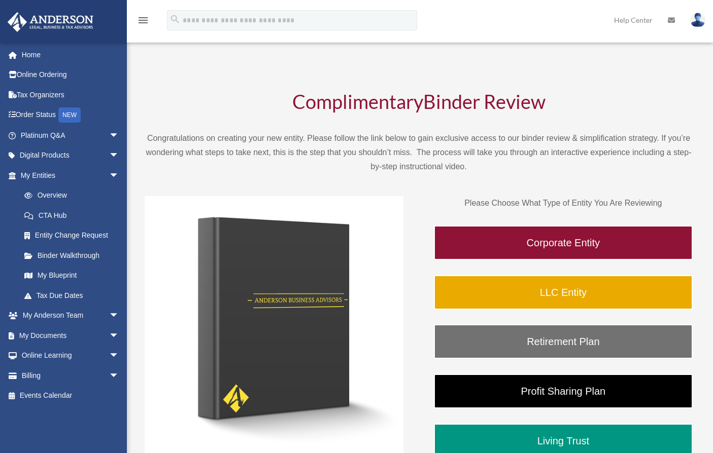 The height and width of the screenshot is (453, 713). What do you see at coordinates (69, 115) in the screenshot?
I see `div: NEW` at bounding box center [69, 115].